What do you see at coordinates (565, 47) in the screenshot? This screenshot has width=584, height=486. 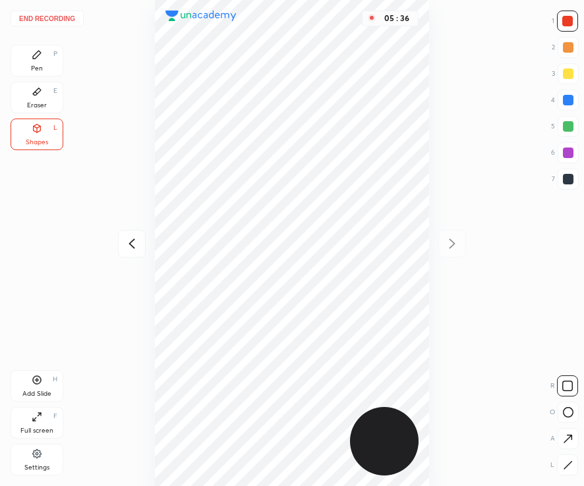 I see `div: 2` at bounding box center [565, 47].